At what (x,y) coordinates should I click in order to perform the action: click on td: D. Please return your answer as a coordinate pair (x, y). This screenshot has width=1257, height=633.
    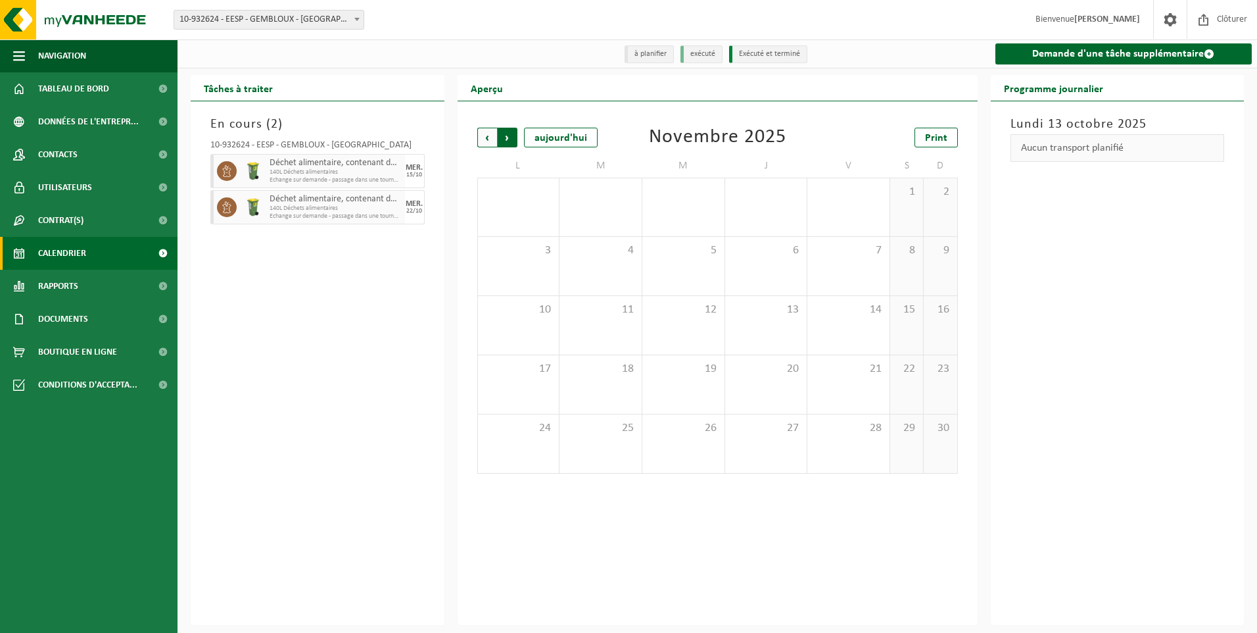
    Looking at the image, I should click on (940, 166).